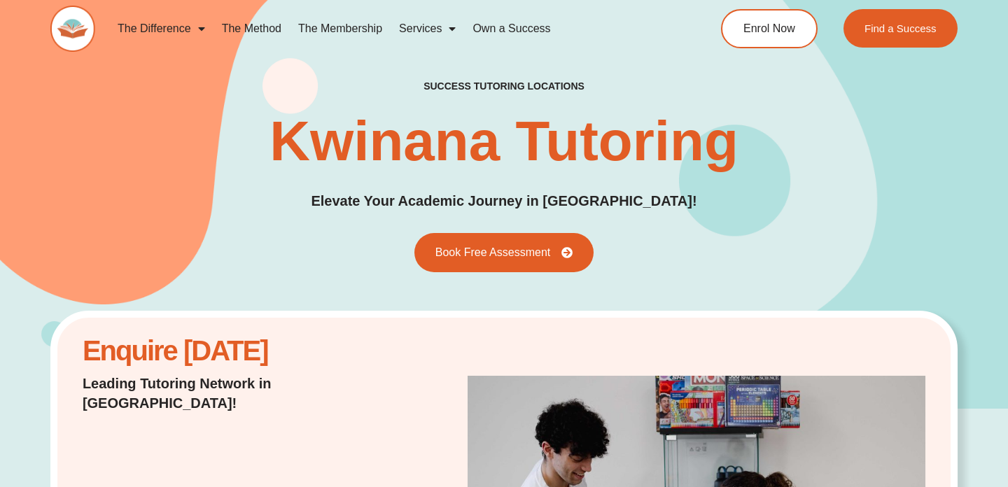  Describe the element at coordinates (504, 253) in the screenshot. I see `a: Book Free Assessment` at that location.